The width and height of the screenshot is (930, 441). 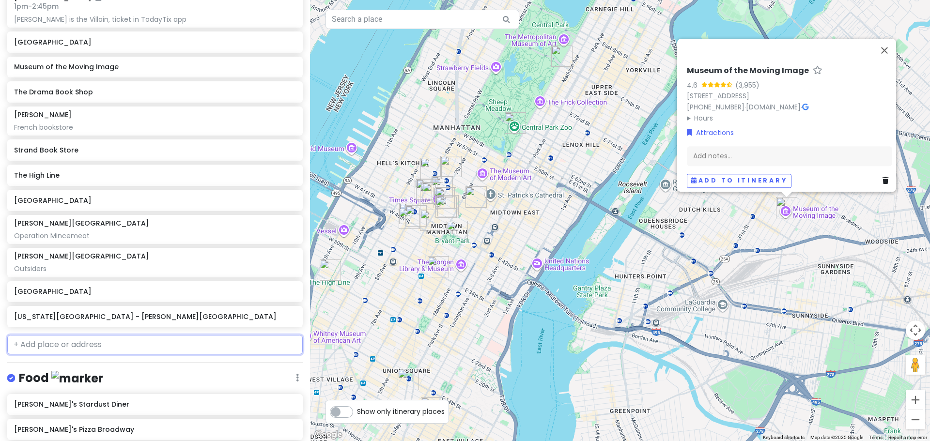 I want to click on div: Albertine, so click(x=562, y=56).